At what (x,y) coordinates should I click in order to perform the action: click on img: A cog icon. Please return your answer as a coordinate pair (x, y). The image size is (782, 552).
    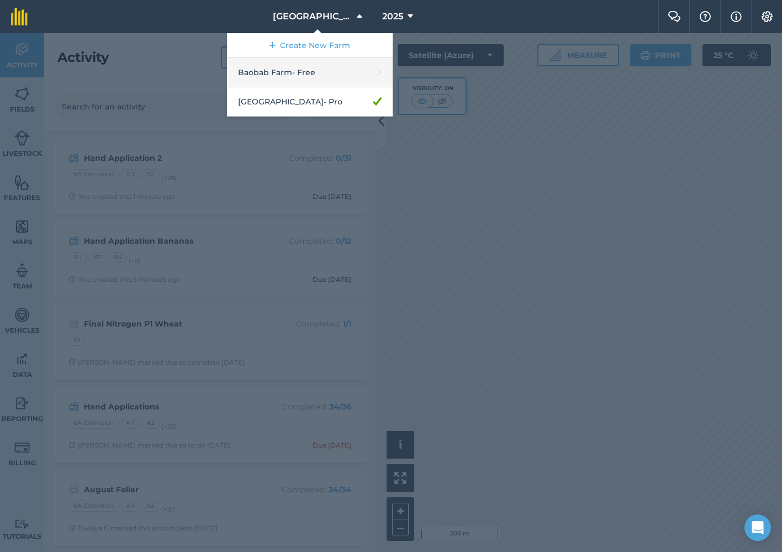
    Looking at the image, I should click on (767, 17).